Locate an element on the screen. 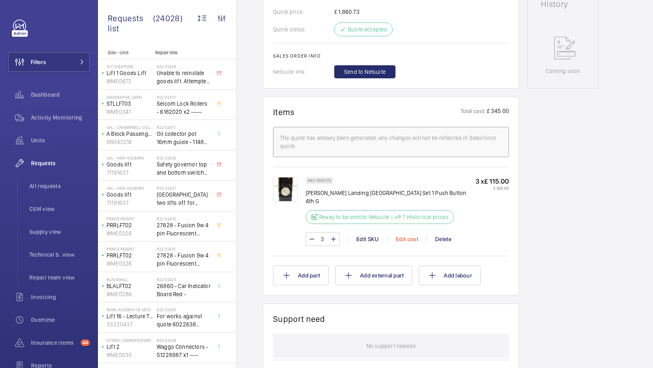 The image size is (653, 368). p: Coming soon is located at coordinates (562, 71).